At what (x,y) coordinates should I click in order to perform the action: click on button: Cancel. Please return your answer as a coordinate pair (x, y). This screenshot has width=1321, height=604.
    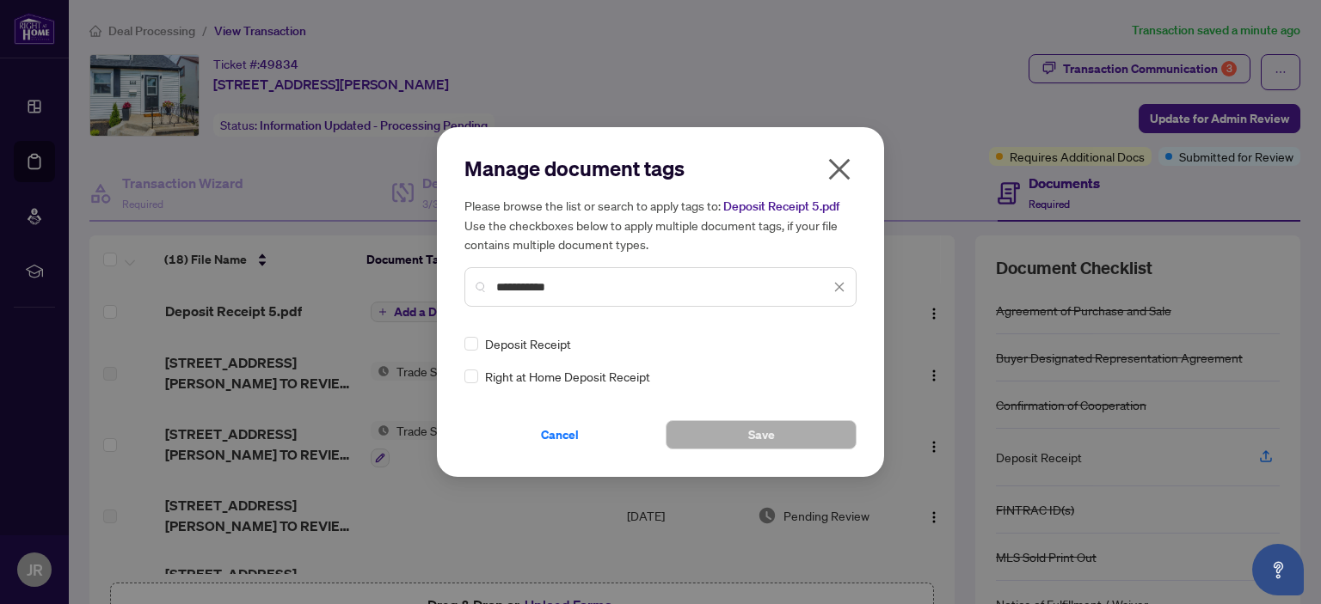
    Looking at the image, I should click on (560, 435).